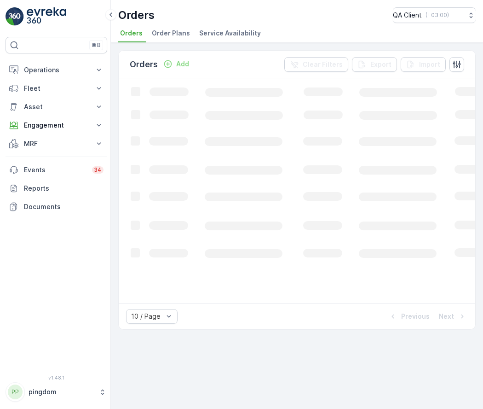 Image resolution: width=483 pixels, height=409 pixels. Describe the element at coordinates (323, 64) in the screenshot. I see `p: Clear Filters` at that location.